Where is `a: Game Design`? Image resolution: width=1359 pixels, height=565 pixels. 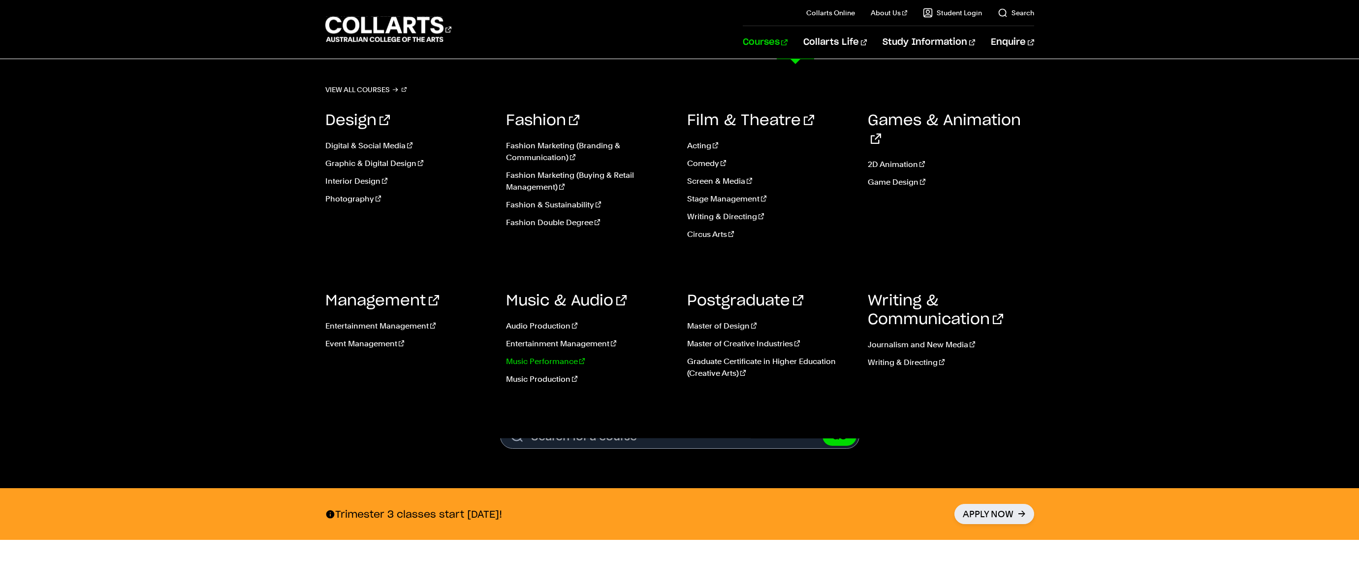
a: Game Design is located at coordinates (951, 182).